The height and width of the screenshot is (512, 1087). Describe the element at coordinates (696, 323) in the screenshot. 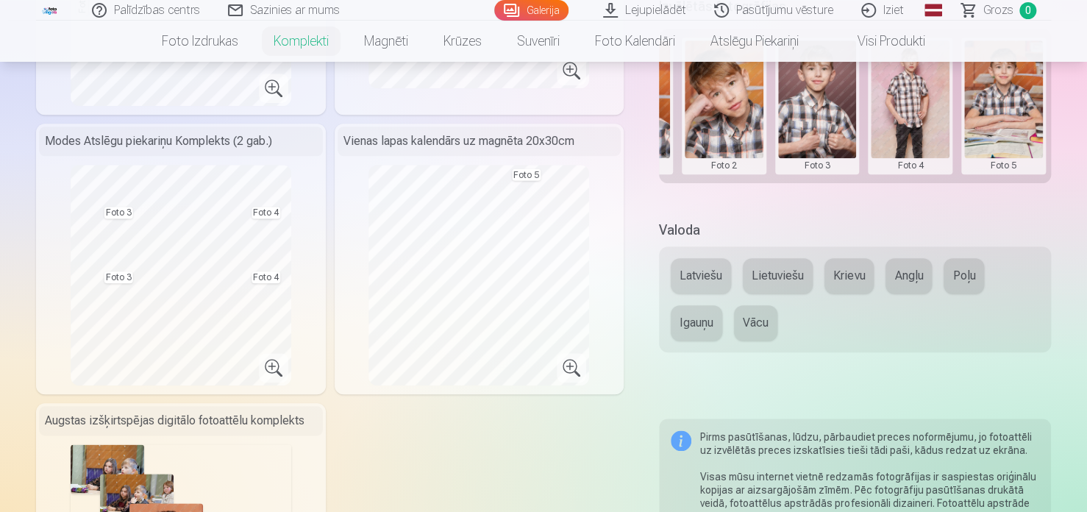

I see `button: Igauņu` at that location.